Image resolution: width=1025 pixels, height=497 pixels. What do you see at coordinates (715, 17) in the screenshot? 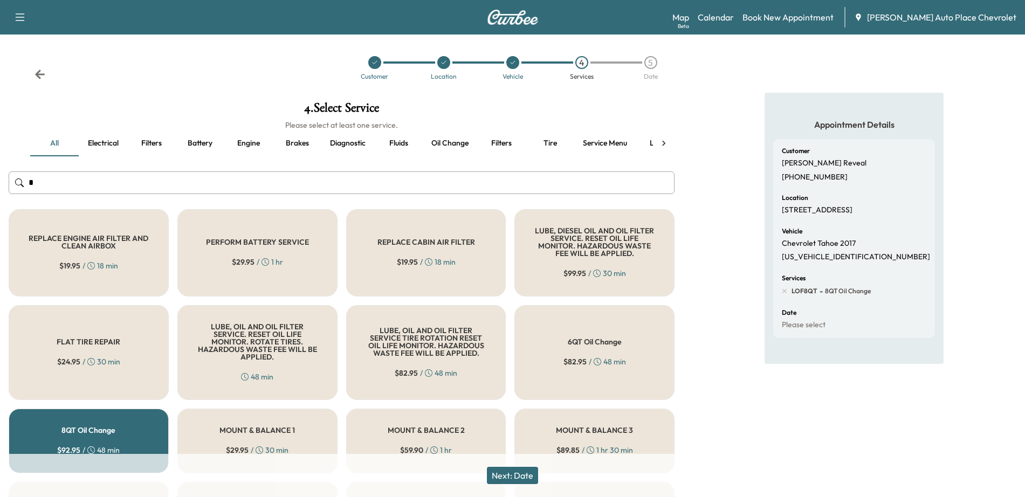
I see `a: Calendar` at bounding box center [715, 17].